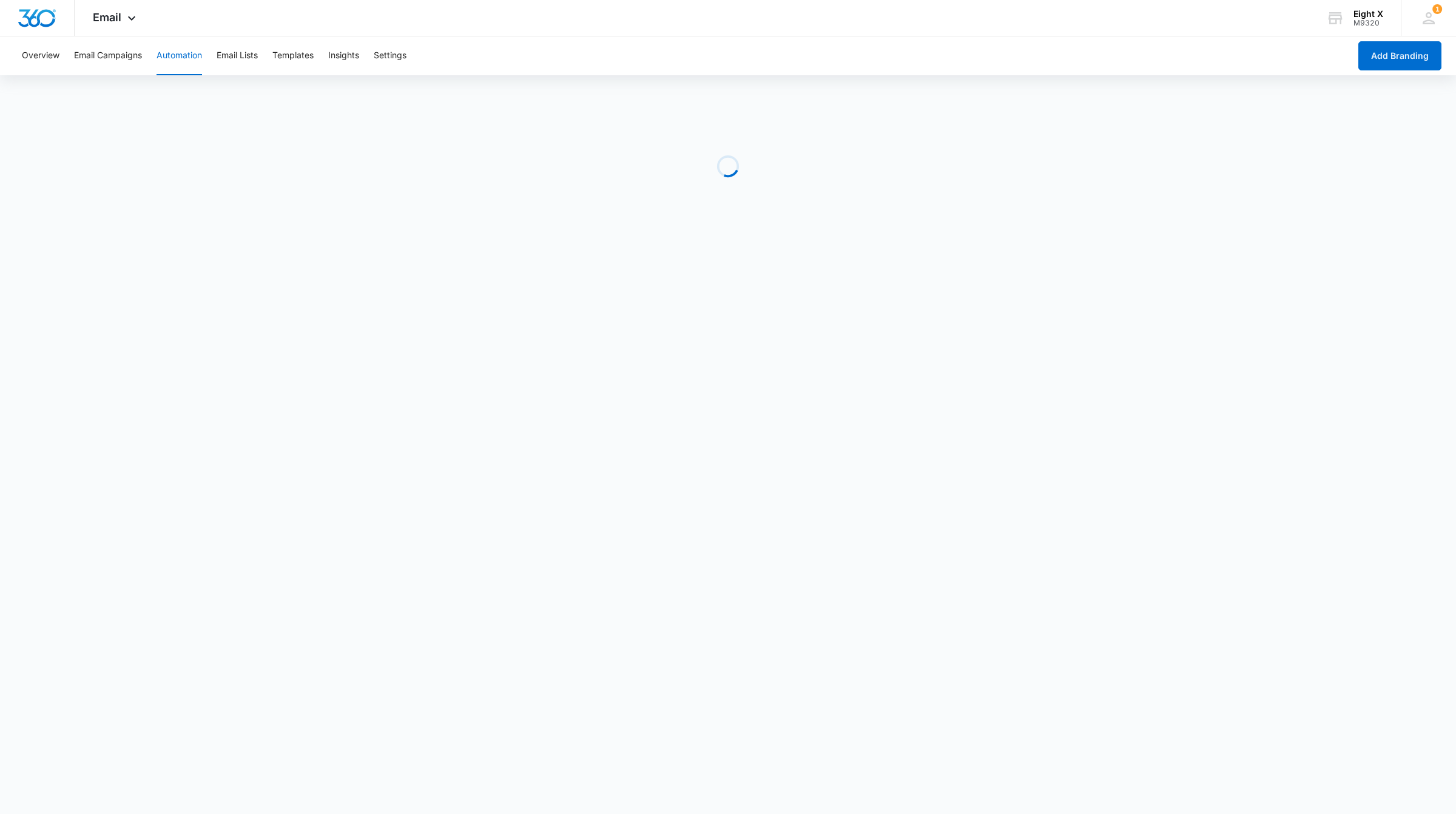 This screenshot has height=814, width=1456. What do you see at coordinates (1368, 23) in the screenshot?
I see `div: account id` at bounding box center [1368, 23].